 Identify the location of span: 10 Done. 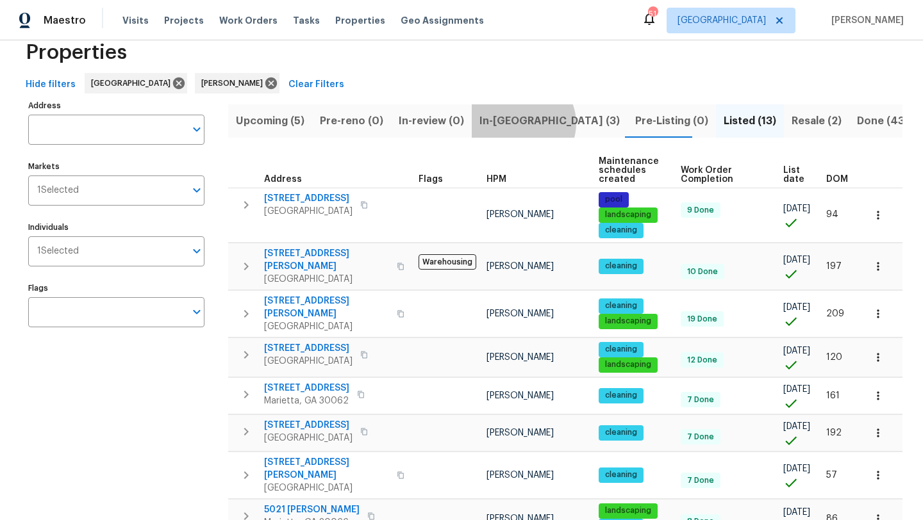
(703, 272).